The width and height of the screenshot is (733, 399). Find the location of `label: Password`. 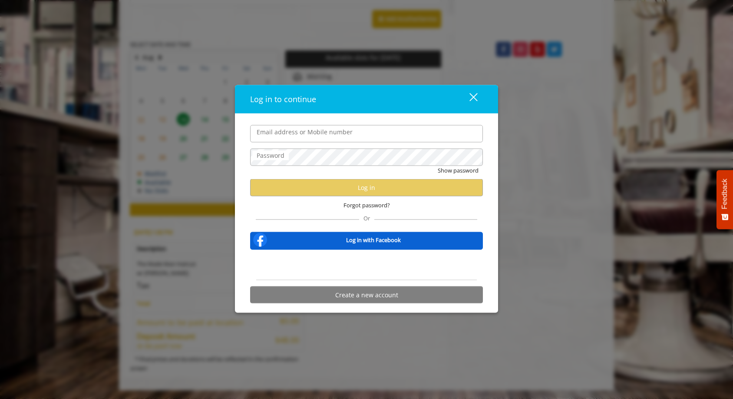

label: Password is located at coordinates (271, 155).